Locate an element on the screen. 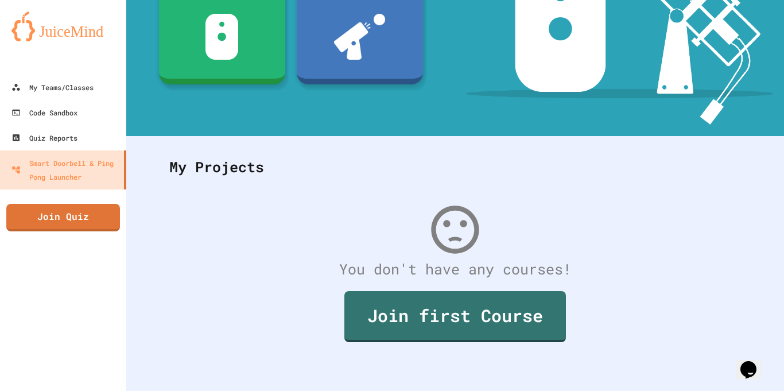 This screenshot has height=391, width=784. div: My Teams/Classes is located at coordinates (52, 87).